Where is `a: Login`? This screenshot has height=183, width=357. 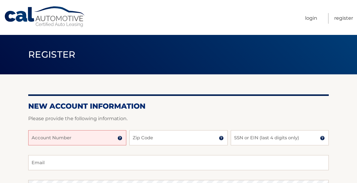
a: Login is located at coordinates (311, 18).